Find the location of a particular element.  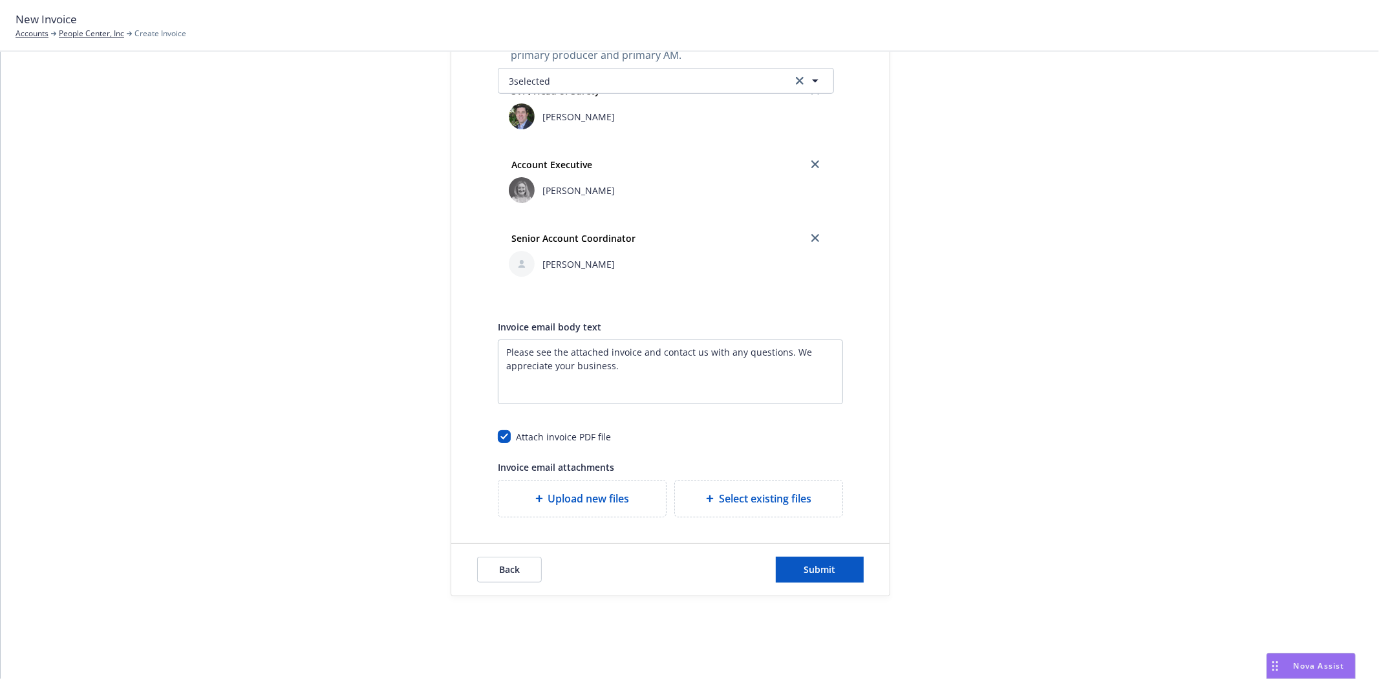

span: Invoice email body text is located at coordinates (549, 326).